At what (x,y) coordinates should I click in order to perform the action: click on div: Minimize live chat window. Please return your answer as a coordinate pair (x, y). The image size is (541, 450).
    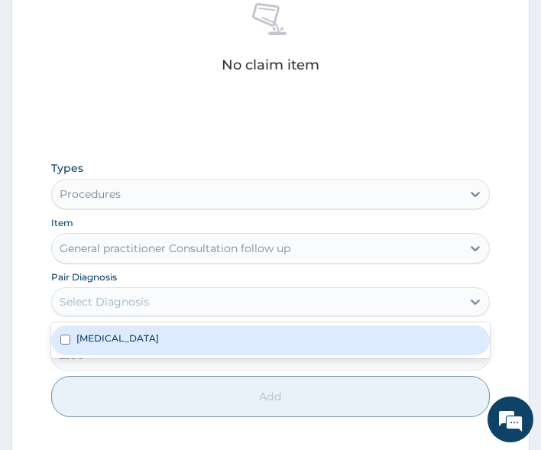
    Looking at the image, I should click on (269, 26).